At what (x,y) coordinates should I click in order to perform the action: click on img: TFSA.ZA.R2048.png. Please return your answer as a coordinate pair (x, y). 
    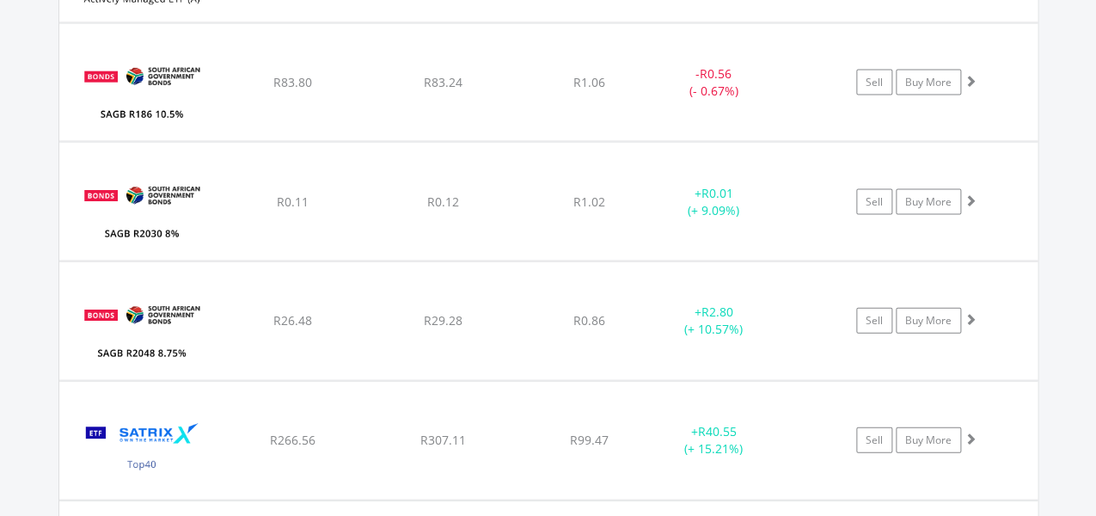
    Looking at the image, I should click on (142, 328).